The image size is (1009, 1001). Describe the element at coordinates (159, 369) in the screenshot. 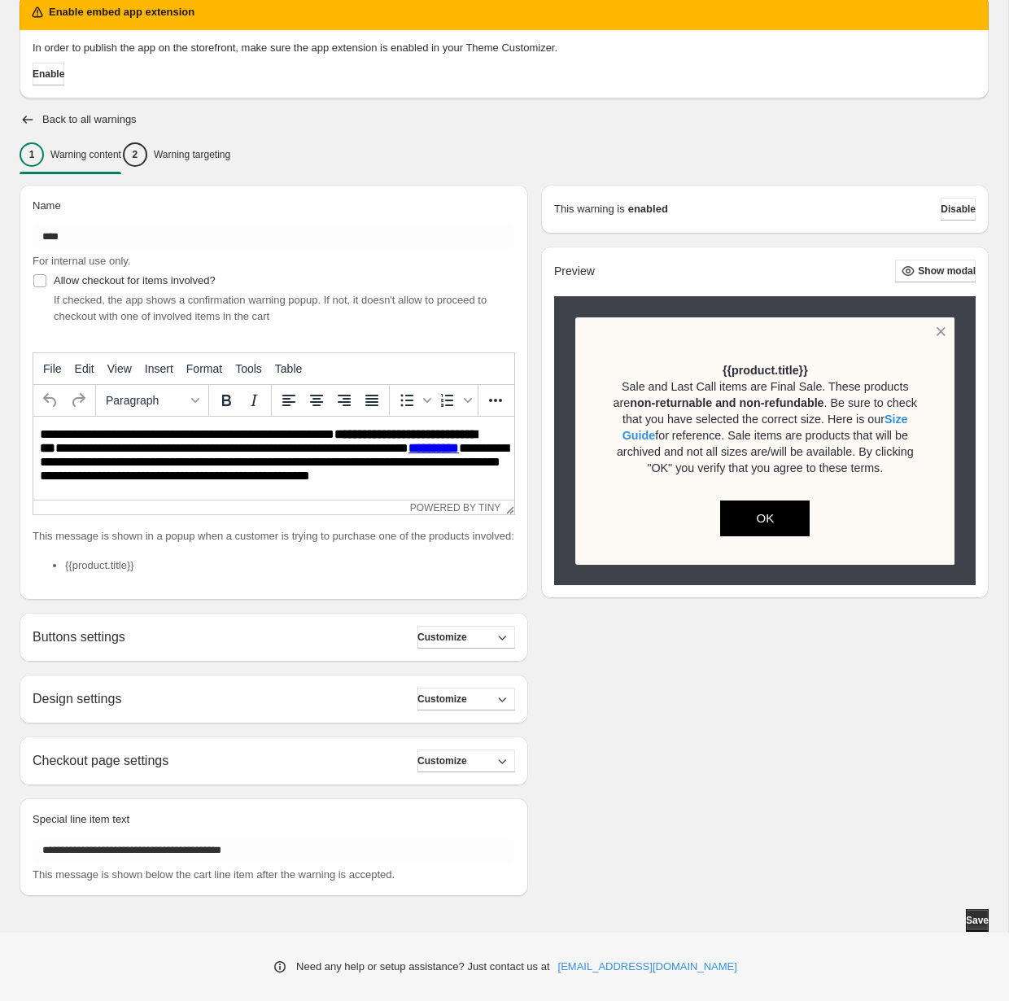

I see `span: Insert` at that location.